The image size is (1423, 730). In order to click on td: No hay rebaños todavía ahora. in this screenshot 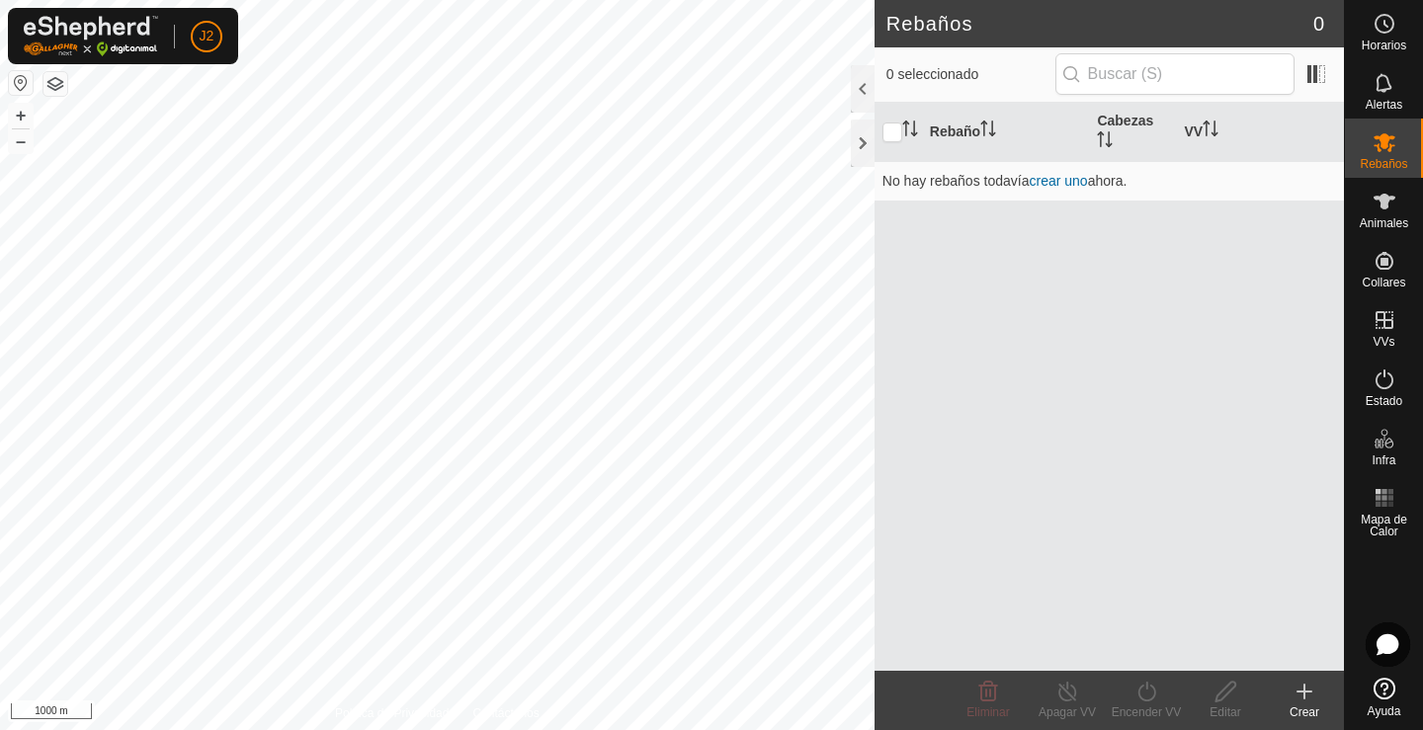, I will do `click(1109, 181)`.